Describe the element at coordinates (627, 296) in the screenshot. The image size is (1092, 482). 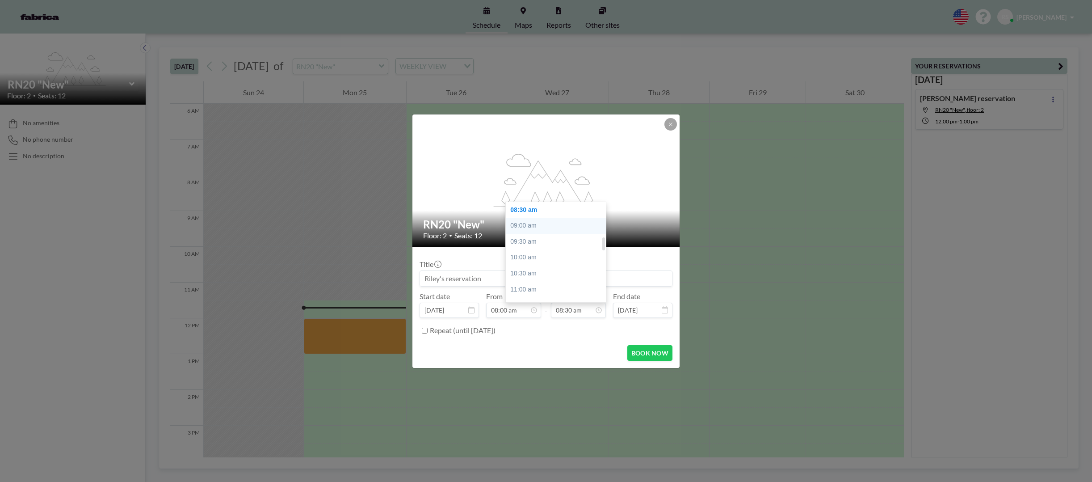
I see `label: End date` at that location.